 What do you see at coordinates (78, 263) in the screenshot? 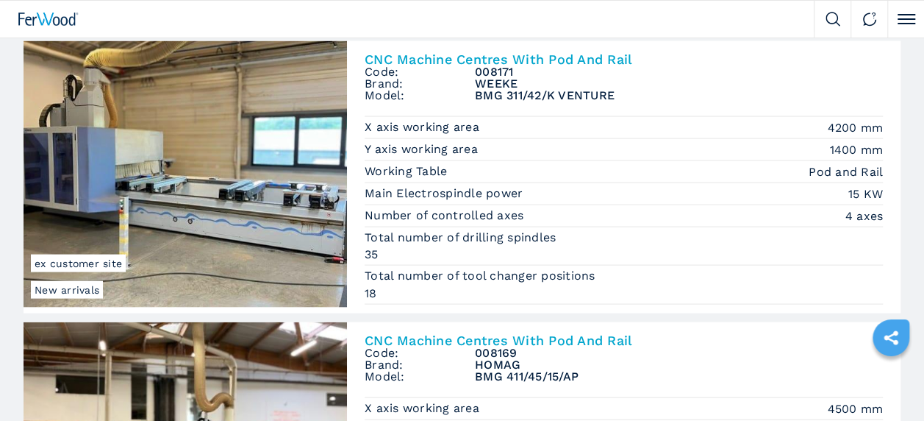
I see `span: ex customer site` at bounding box center [78, 263].